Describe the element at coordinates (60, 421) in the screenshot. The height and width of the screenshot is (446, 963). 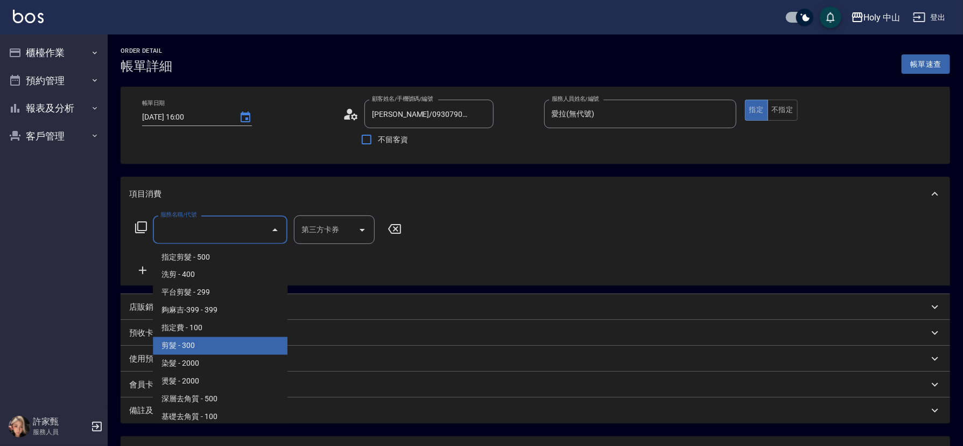
I see `h5: 許家甄` at that location.